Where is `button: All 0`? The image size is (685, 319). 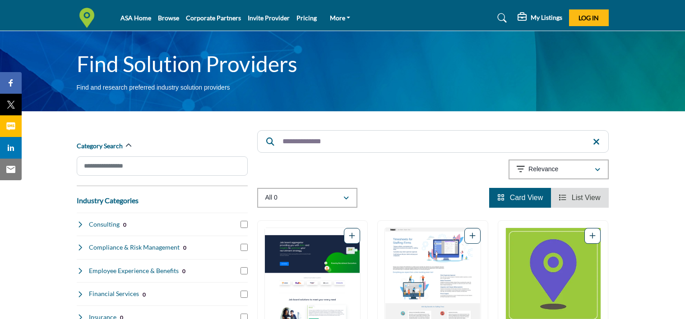 button: All 0 is located at coordinates (307, 198).